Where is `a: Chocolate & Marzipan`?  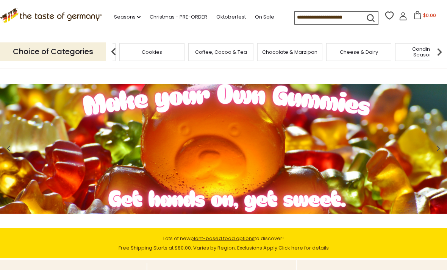
a: Chocolate & Marzipan is located at coordinates (290, 52).